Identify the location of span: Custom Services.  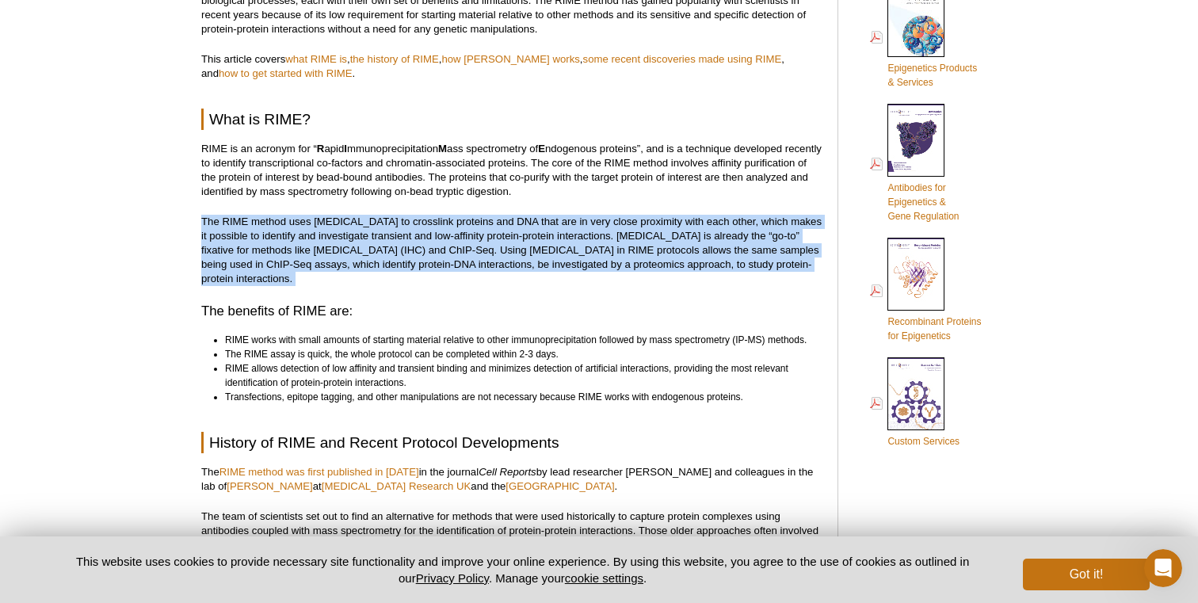
(923, 441).